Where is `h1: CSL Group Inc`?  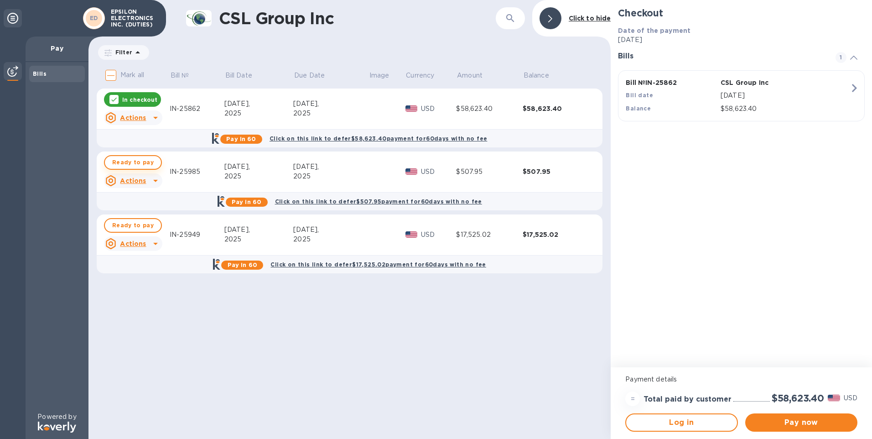 h1: CSL Group Inc is located at coordinates (338, 18).